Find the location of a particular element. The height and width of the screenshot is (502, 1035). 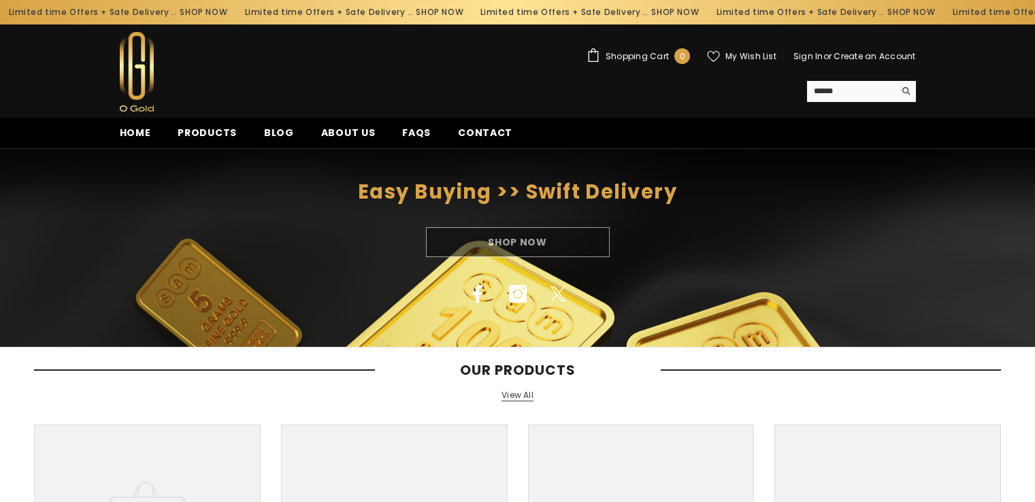

button: Search is located at coordinates (905, 91).